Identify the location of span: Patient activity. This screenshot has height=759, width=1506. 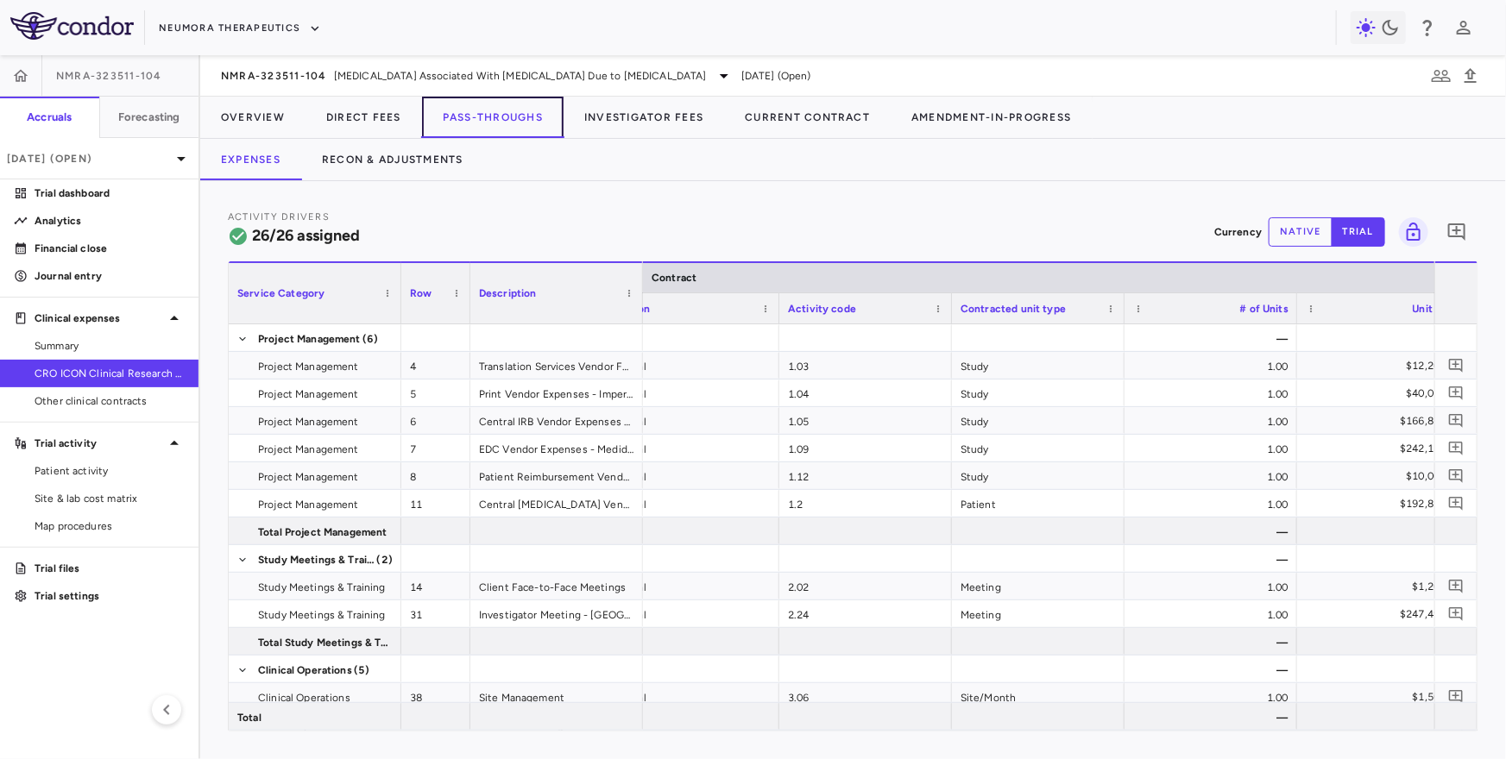
(110, 471).